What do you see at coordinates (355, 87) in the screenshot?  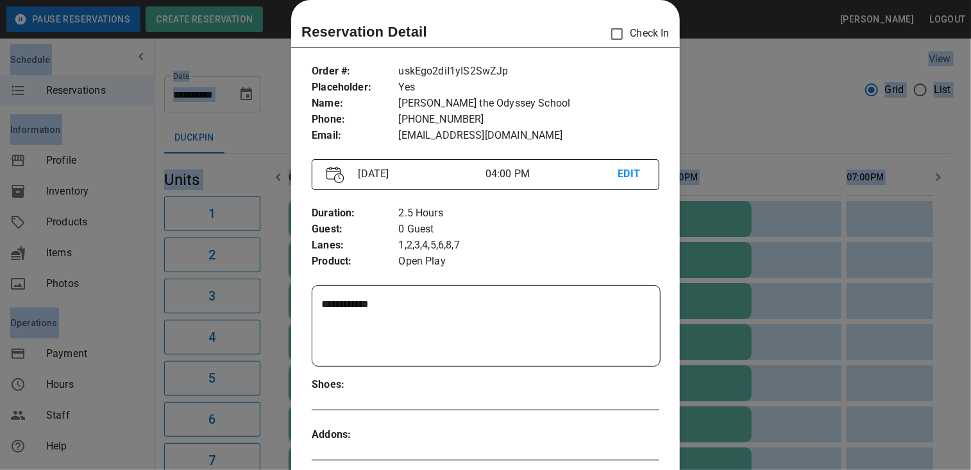 I see `p: Placeholder :` at bounding box center [355, 87].